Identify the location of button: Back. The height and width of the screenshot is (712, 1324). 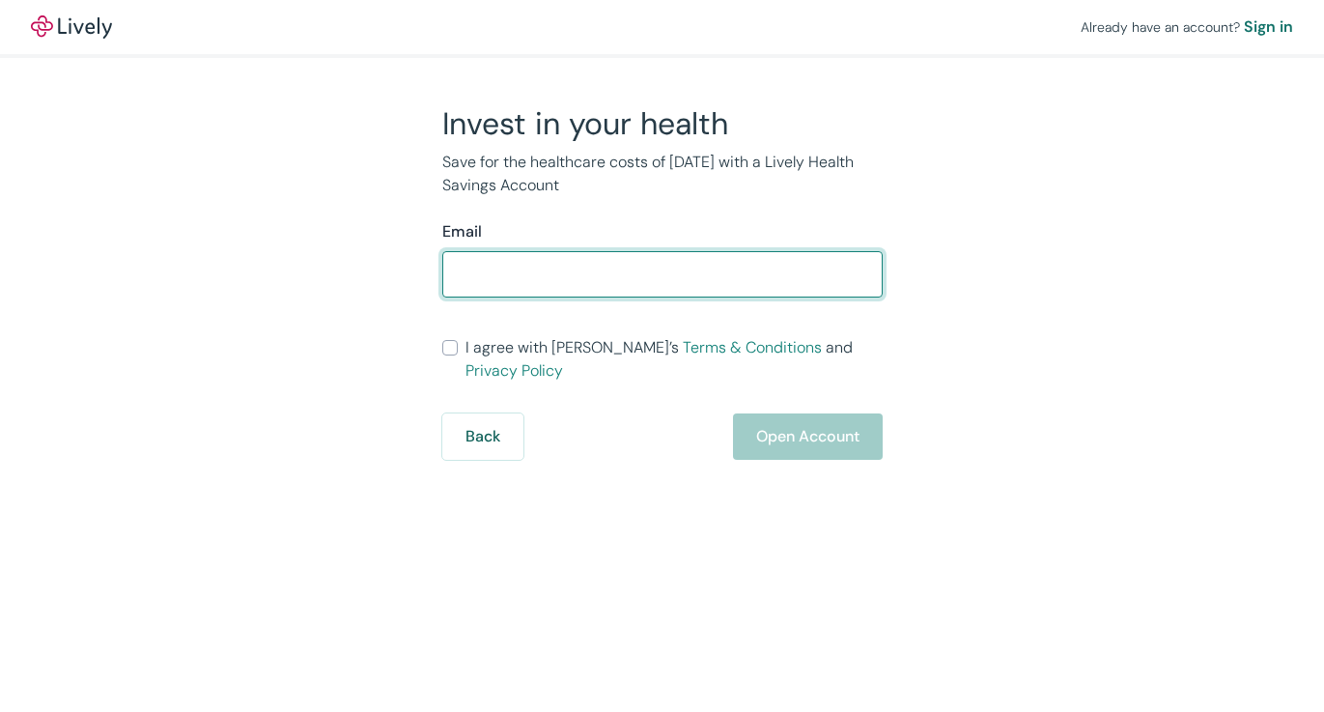
(483, 437).